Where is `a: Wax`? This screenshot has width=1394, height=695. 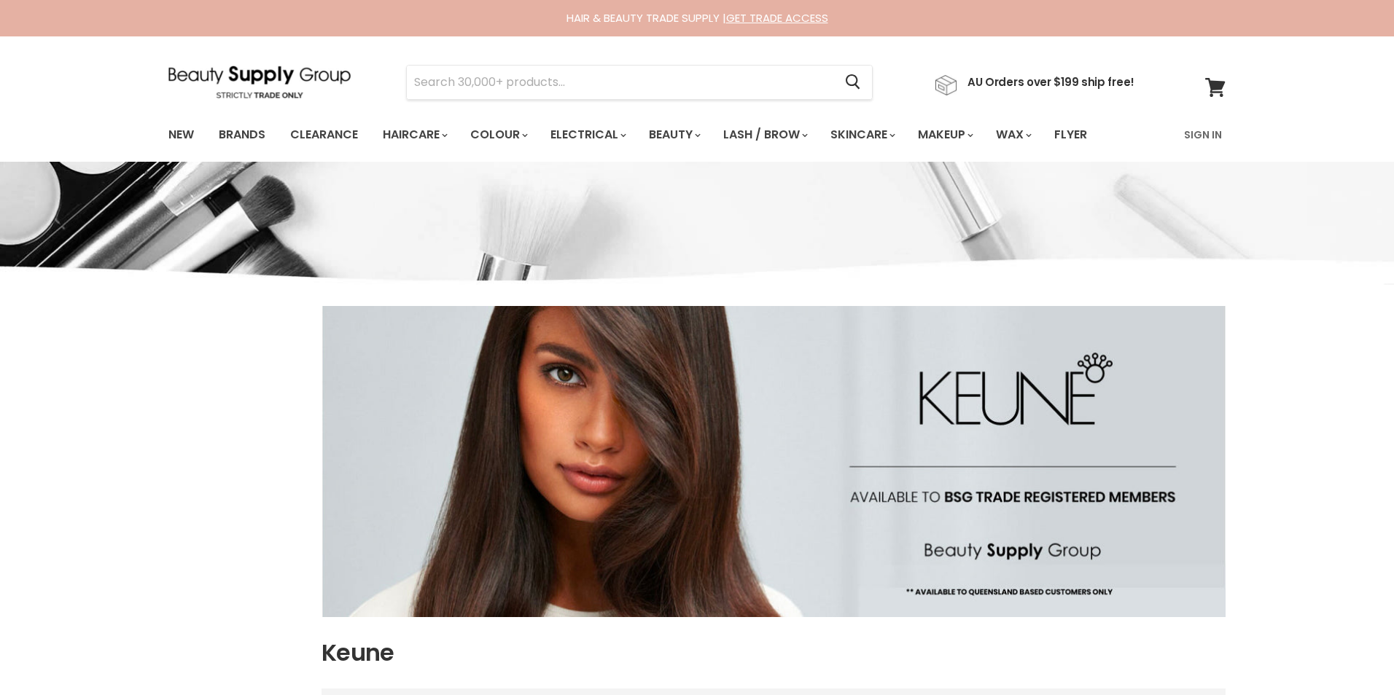
a: Wax is located at coordinates (1013, 135).